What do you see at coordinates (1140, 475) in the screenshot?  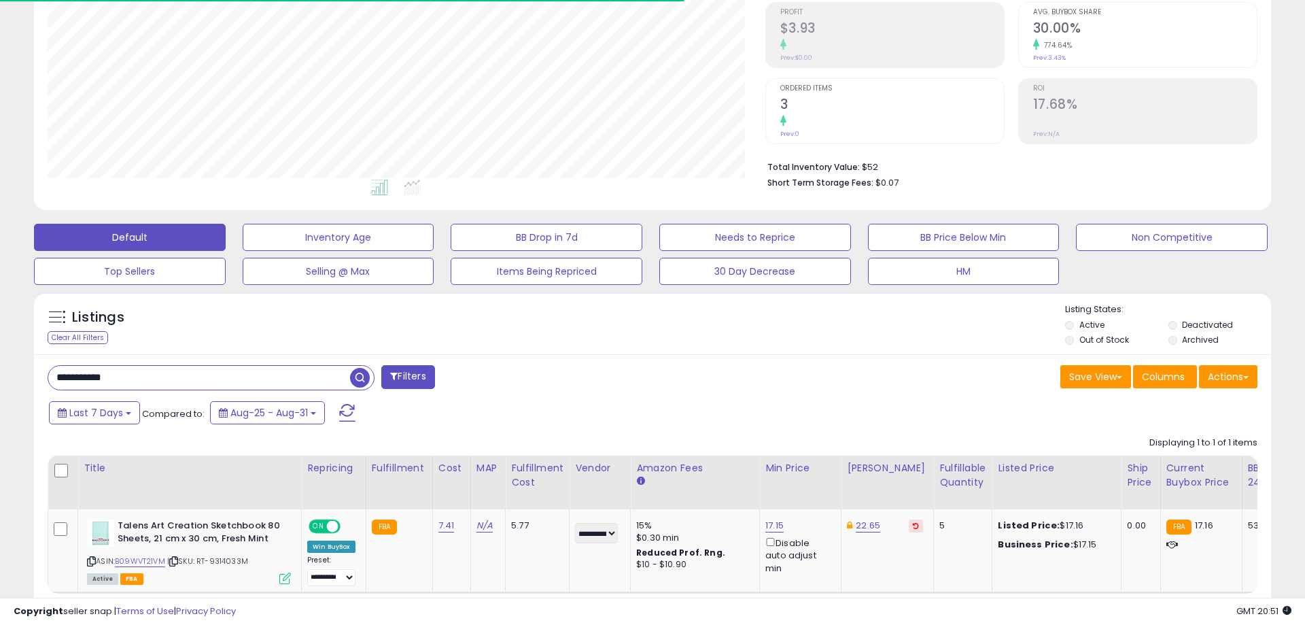 I see `div: Ship Price` at bounding box center [1140, 475].